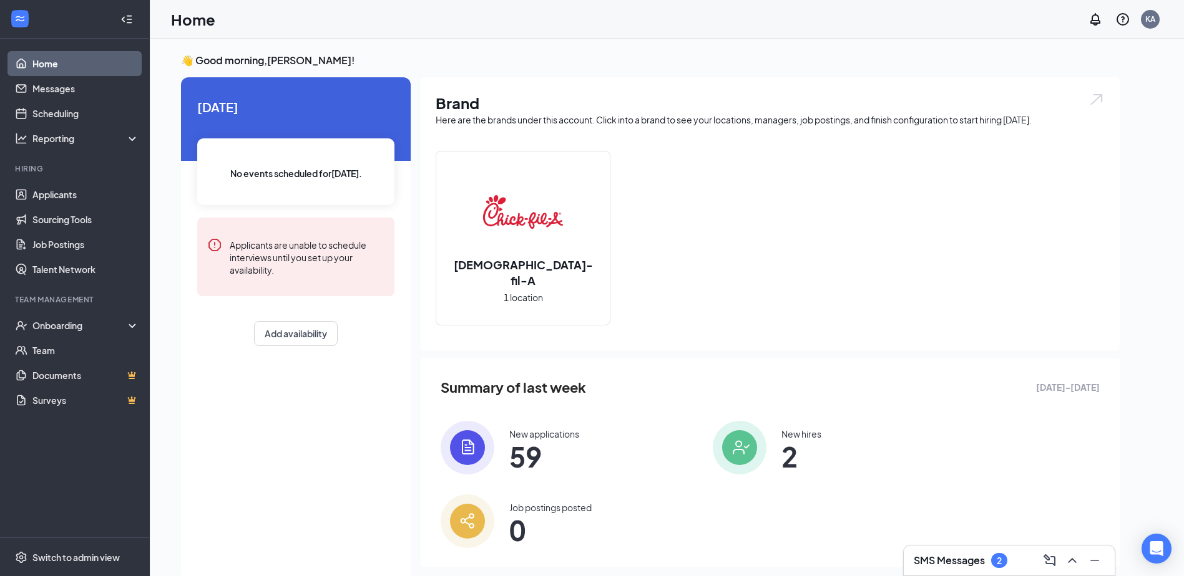 The image size is (1184, 576). What do you see at coordinates (85, 89) in the screenshot?
I see `a: Messages` at bounding box center [85, 89].